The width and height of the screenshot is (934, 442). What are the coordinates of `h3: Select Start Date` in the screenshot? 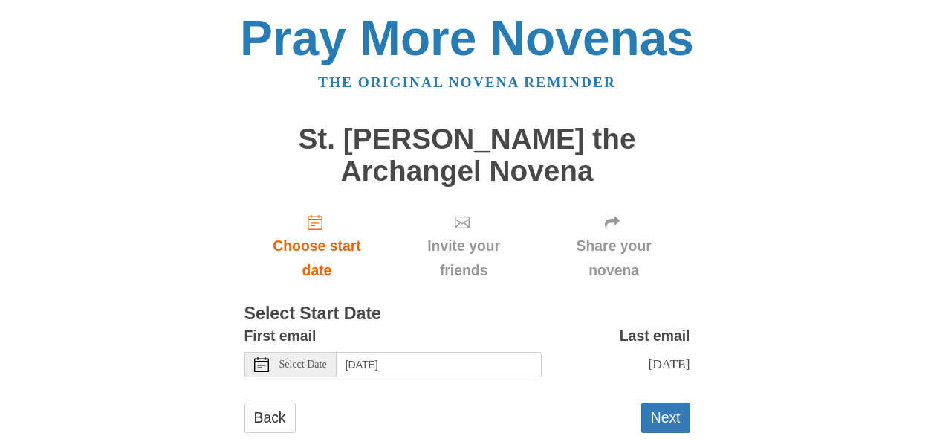 It's located at (468, 314).